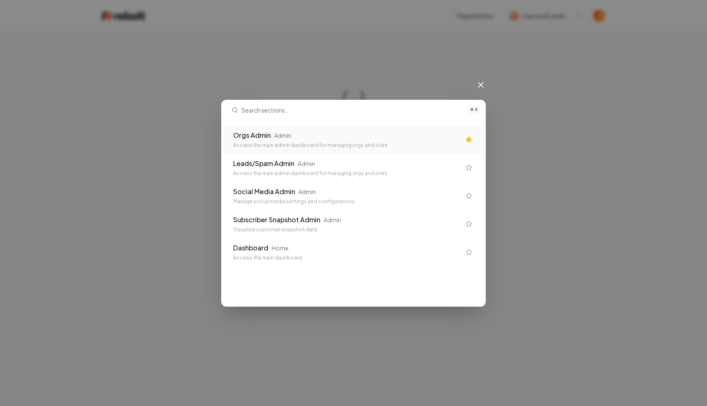 The image size is (707, 406). What do you see at coordinates (277, 220) in the screenshot?
I see `div: Subscriber Snapshot Admin` at bounding box center [277, 220].